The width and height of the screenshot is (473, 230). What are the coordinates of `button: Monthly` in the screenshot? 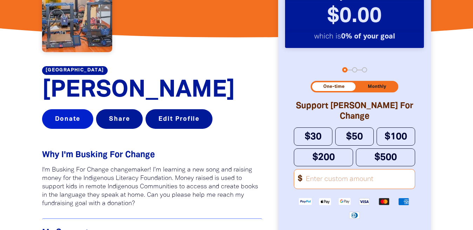 It's located at (377, 87).